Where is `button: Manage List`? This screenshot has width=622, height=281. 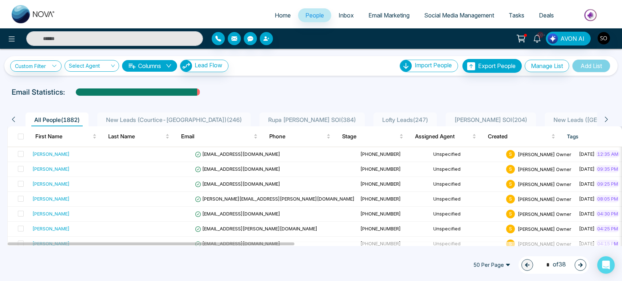 button: Manage List is located at coordinates (547, 66).